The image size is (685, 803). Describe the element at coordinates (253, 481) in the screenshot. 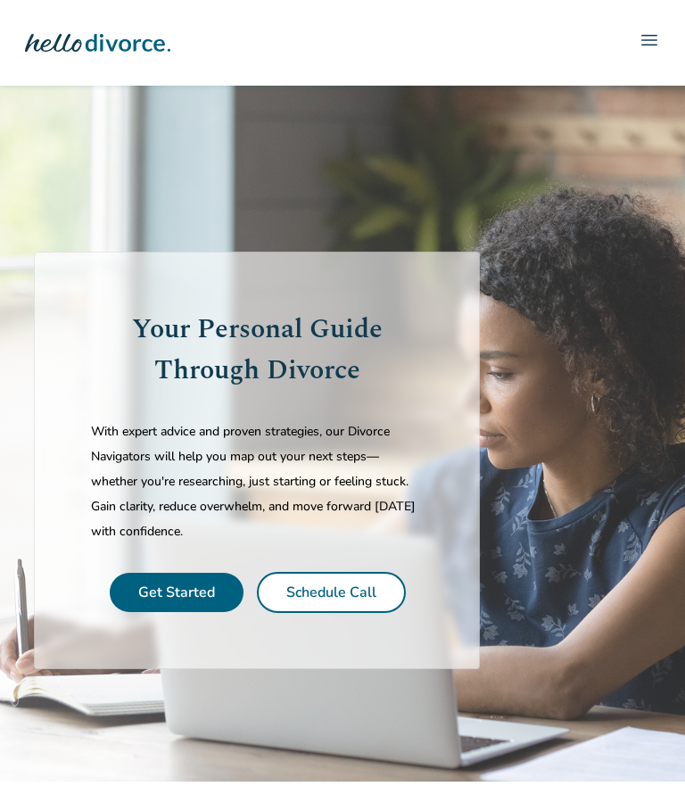

I see `span: With expert advice and proven strategies, our Divorce Navigators will help you map out your next ...` at that location.